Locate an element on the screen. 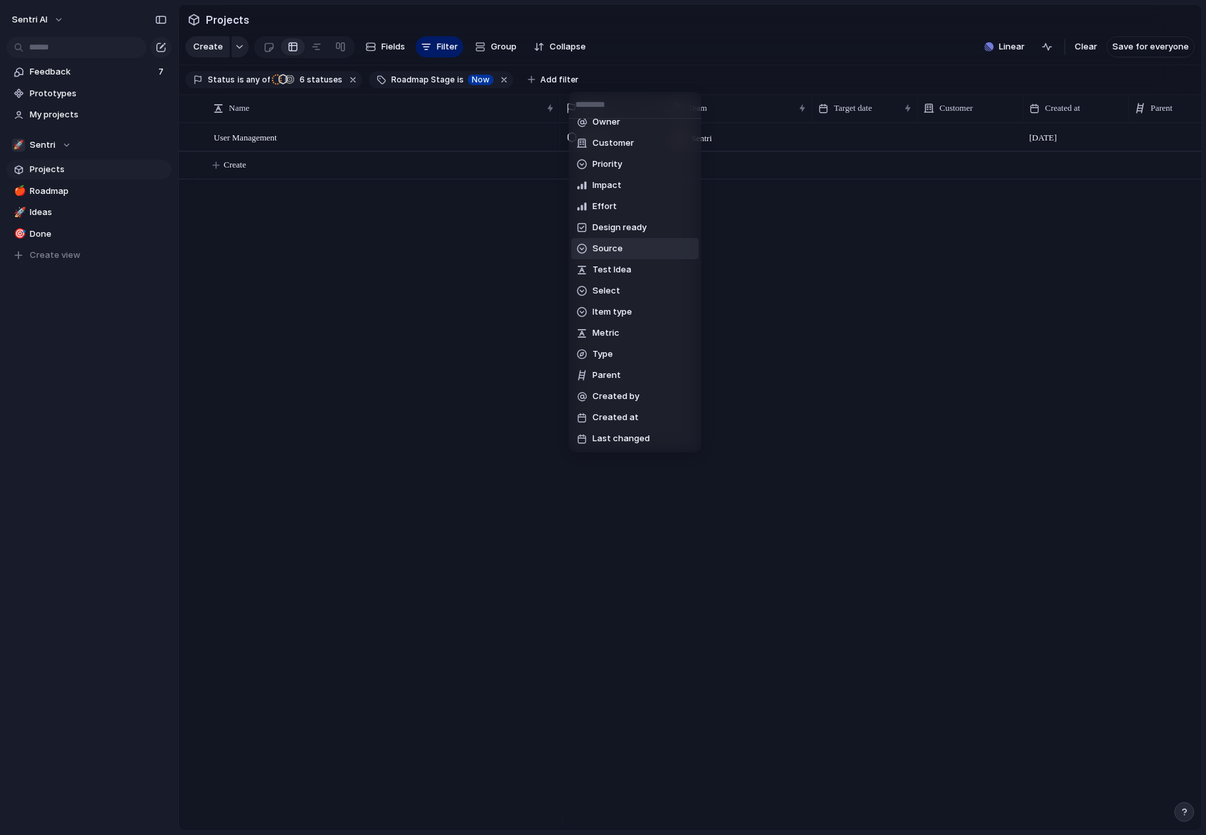 The image size is (1206, 835). span: Design ready is located at coordinates (620, 228).